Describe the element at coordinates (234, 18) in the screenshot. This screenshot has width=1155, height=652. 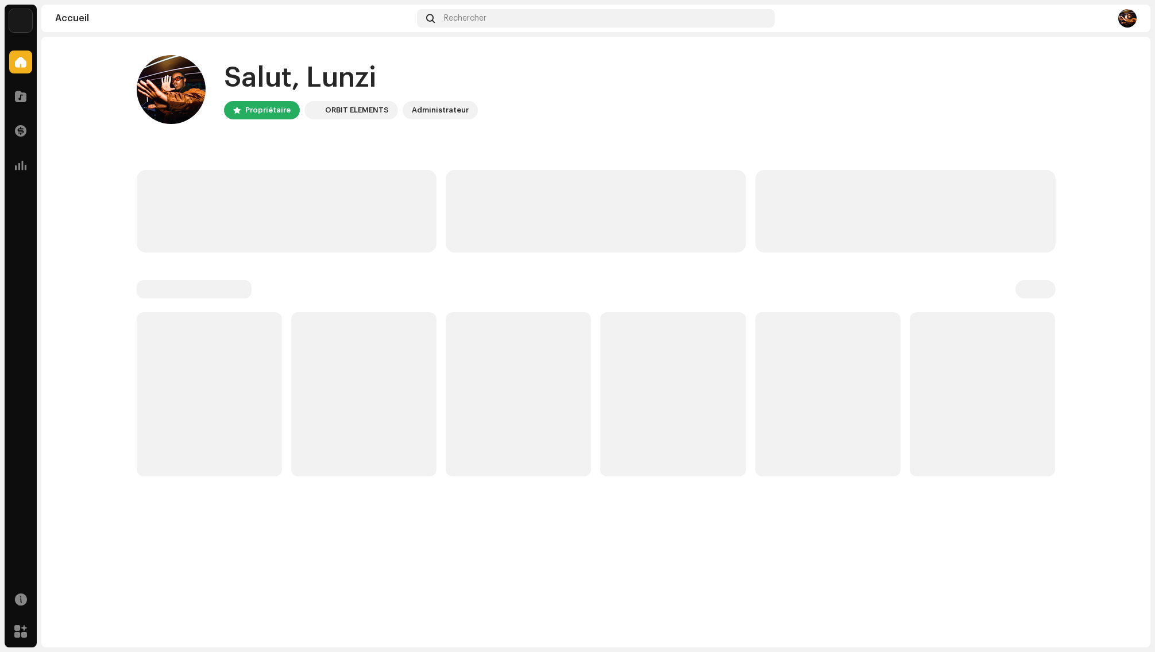
I see `div: Accueil` at that location.